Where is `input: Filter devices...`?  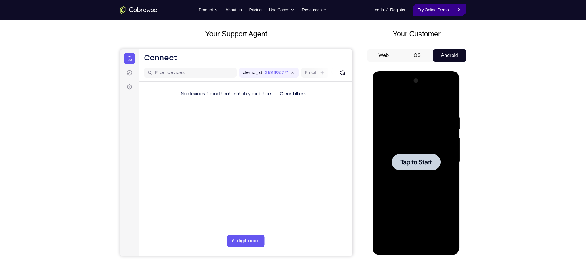 input: Filter devices... is located at coordinates (74, 23).